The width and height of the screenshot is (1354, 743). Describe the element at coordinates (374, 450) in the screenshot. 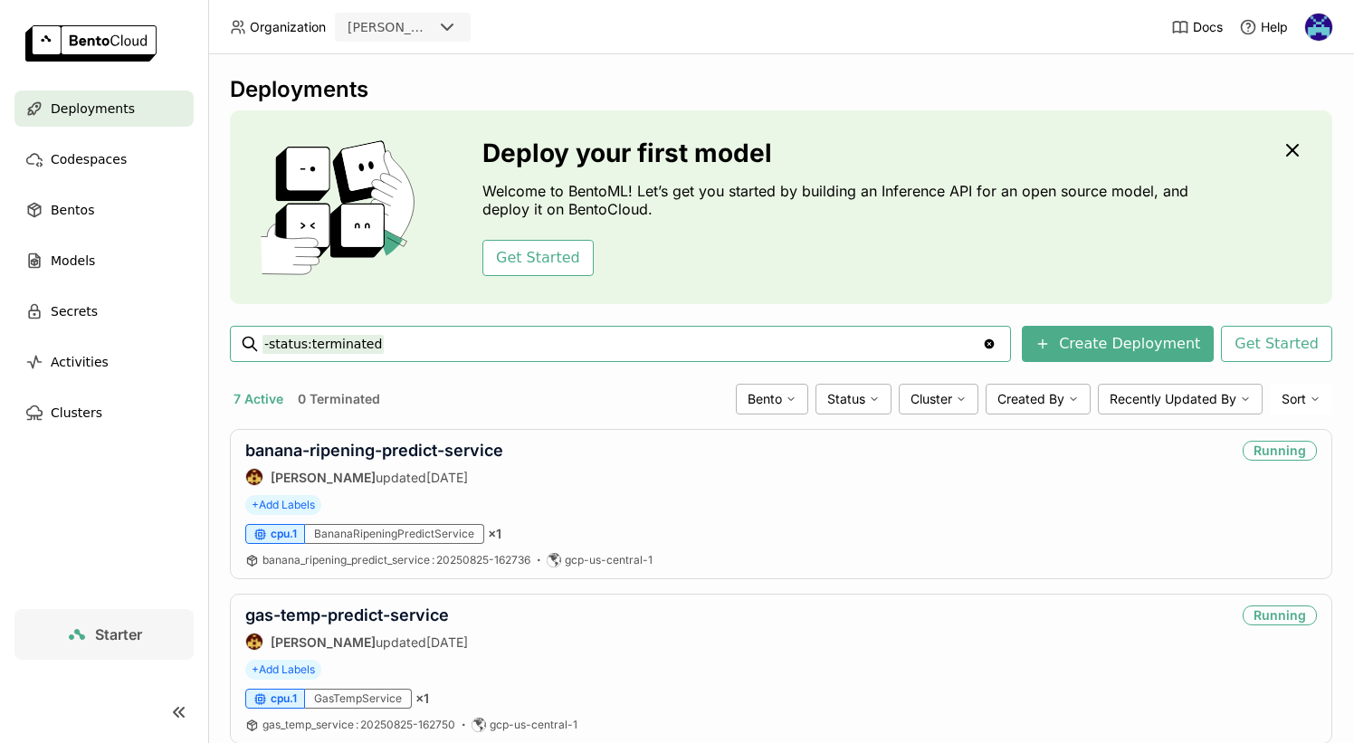

I see `a: banana-ripening-predict-service` at that location.